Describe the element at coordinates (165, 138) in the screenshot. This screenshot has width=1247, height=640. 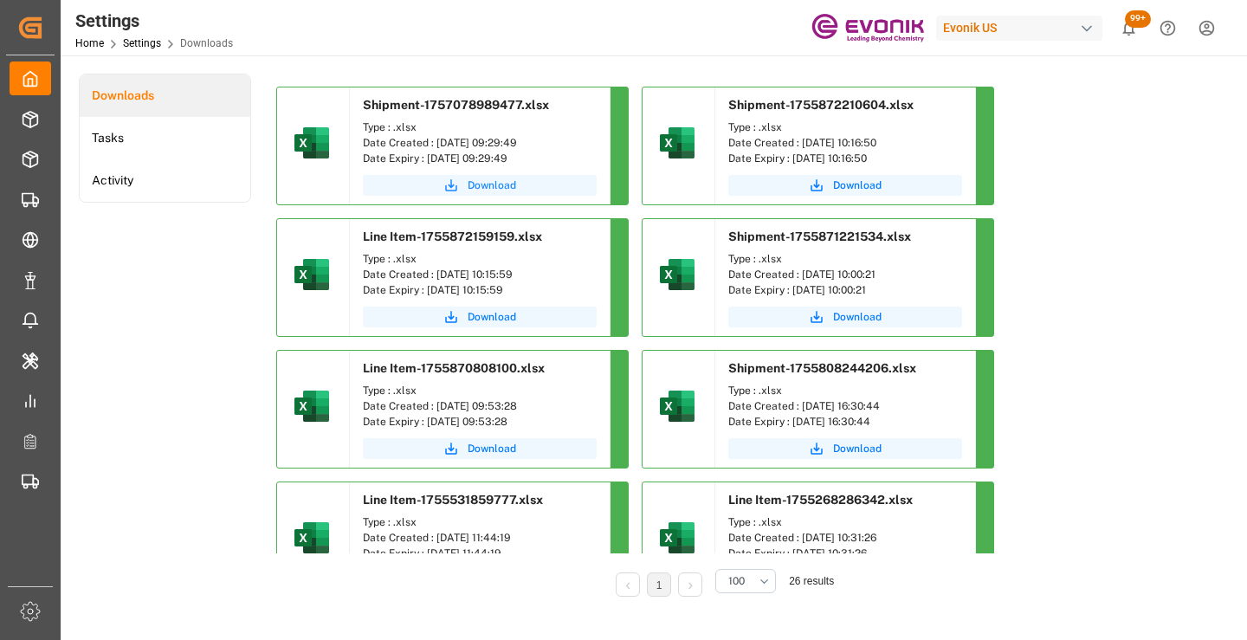
I see `a: Tasks` at that location.